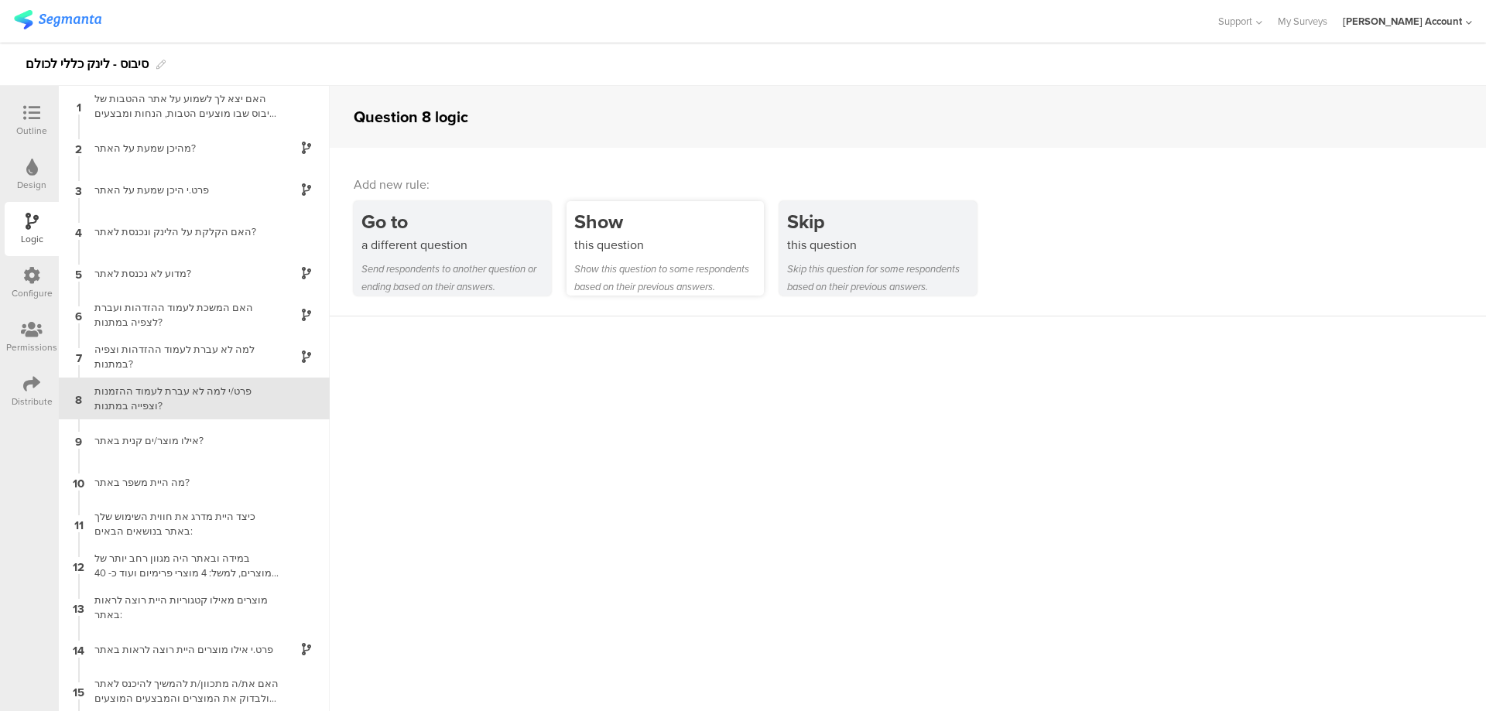  I want to click on div: Permissions, so click(32, 347).